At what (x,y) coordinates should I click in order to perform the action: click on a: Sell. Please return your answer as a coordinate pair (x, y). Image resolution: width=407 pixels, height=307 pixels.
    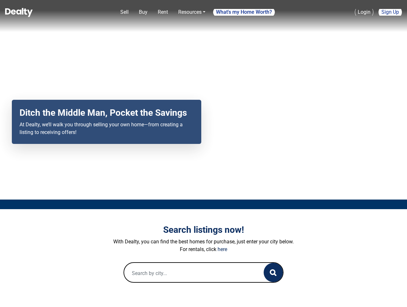
    Looking at the image, I should click on (124, 12).